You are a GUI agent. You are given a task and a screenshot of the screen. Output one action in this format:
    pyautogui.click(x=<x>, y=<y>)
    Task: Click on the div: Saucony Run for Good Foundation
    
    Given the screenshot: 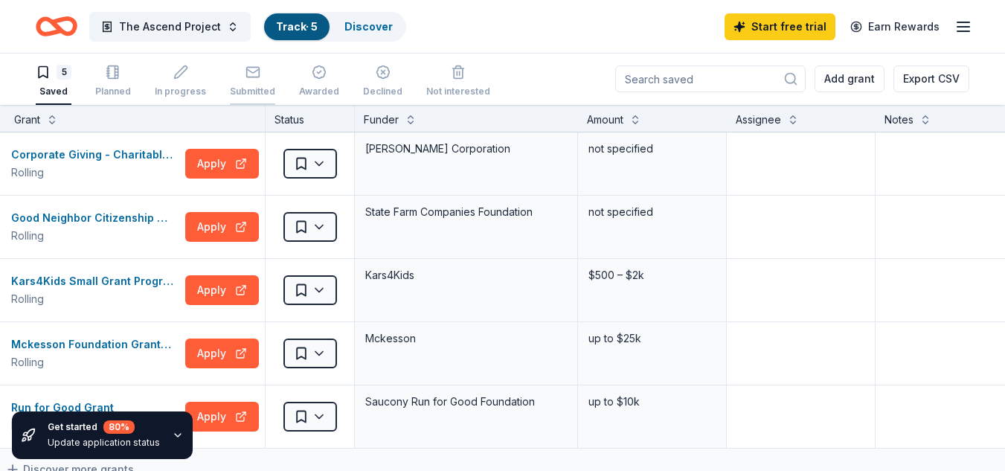 What is the action you would take?
    pyautogui.click(x=466, y=402)
    